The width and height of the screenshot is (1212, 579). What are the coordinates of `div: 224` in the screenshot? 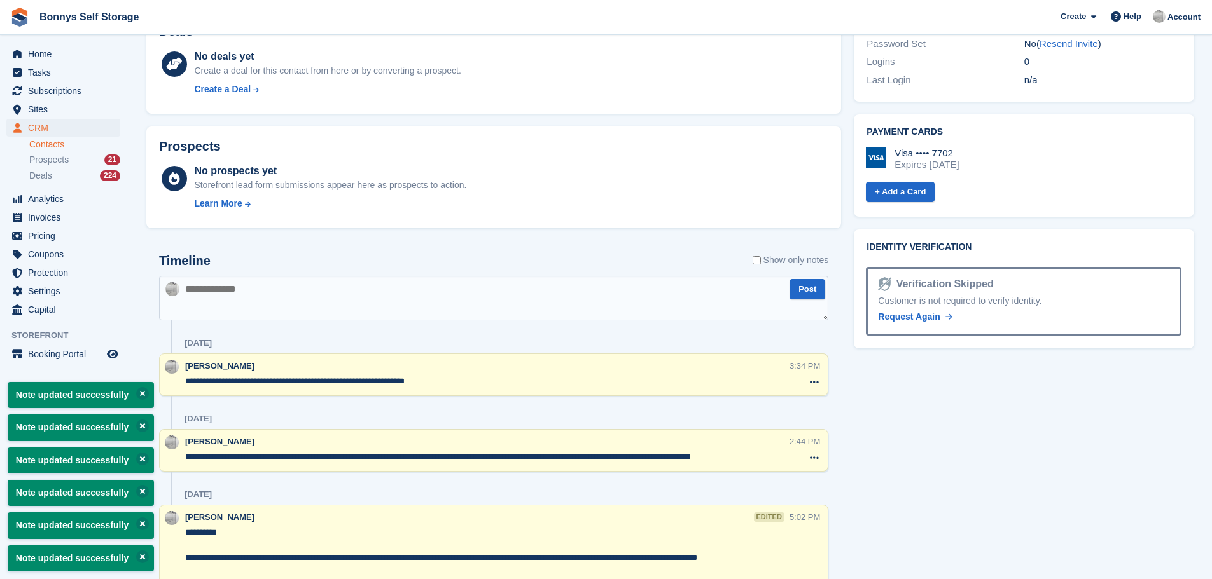 It's located at (110, 176).